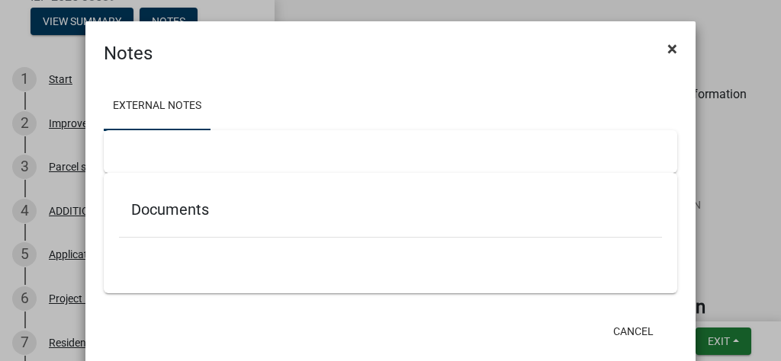 This screenshot has width=781, height=361. Describe the element at coordinates (633, 332) in the screenshot. I see `button: Cancel` at that location.